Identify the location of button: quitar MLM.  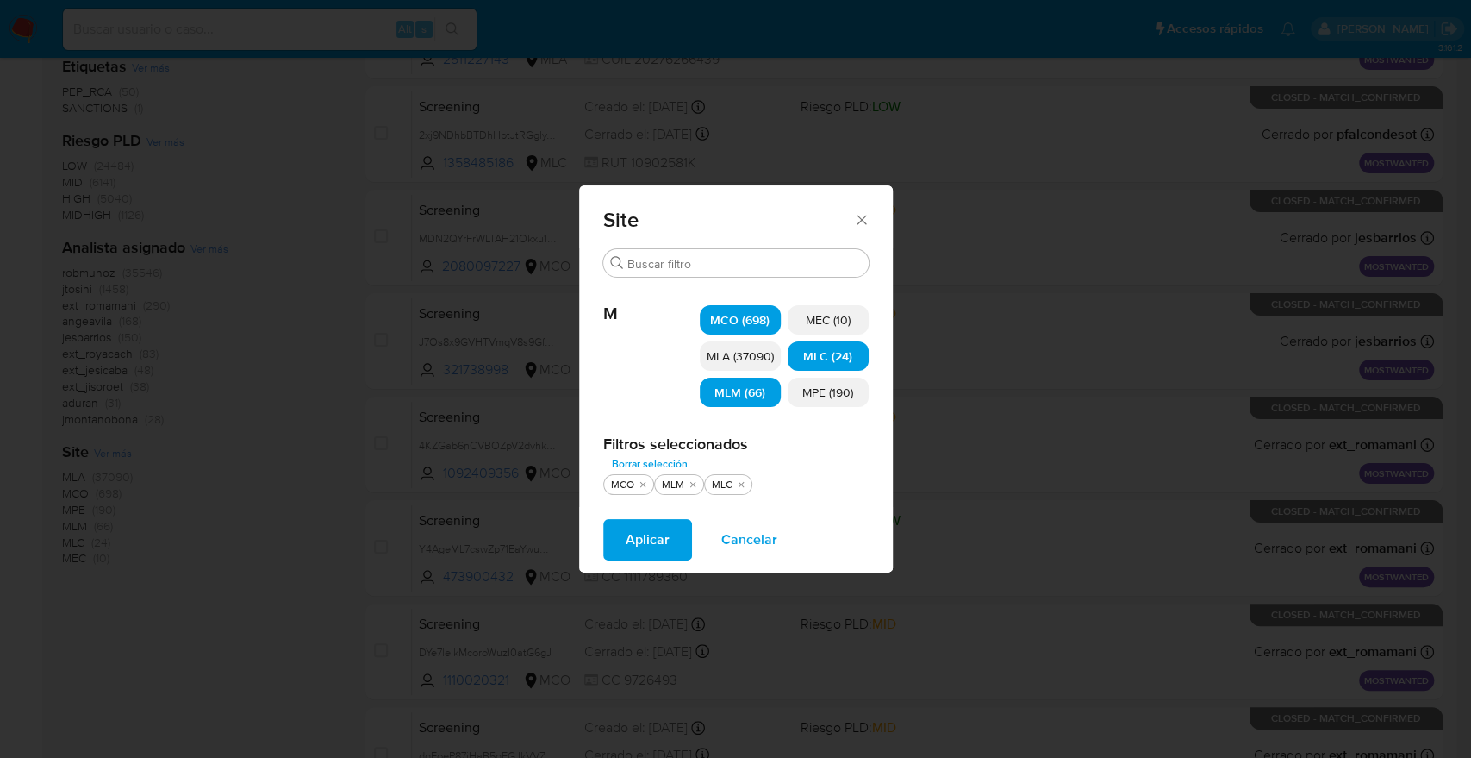
(693, 484).